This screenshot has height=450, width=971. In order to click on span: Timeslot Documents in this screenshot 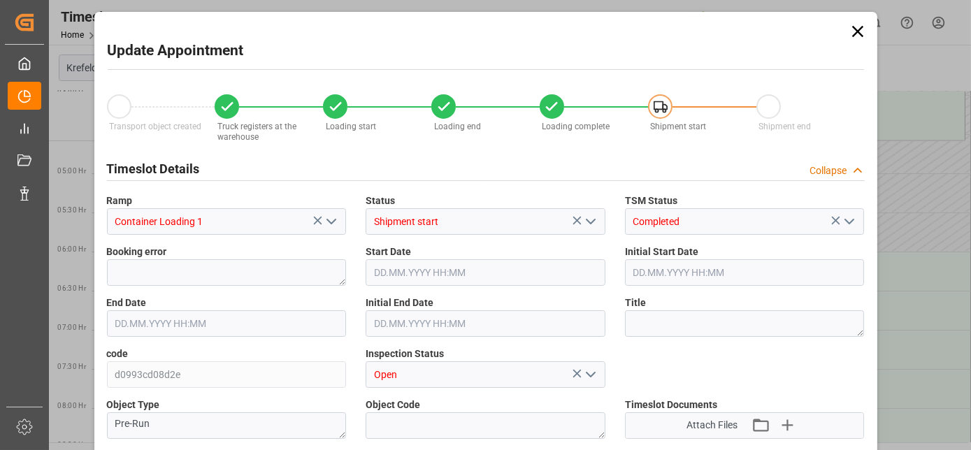, I will do `click(671, 405)`.